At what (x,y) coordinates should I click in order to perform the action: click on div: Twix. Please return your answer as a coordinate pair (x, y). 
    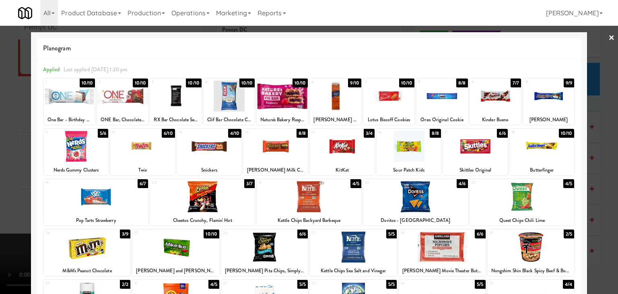
    Looking at the image, I should click on (143, 170).